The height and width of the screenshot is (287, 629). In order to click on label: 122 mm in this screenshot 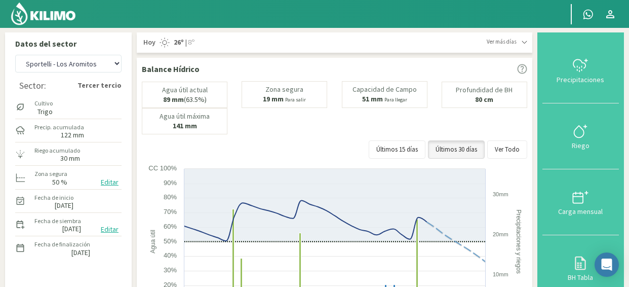, I will do `click(72, 135)`.